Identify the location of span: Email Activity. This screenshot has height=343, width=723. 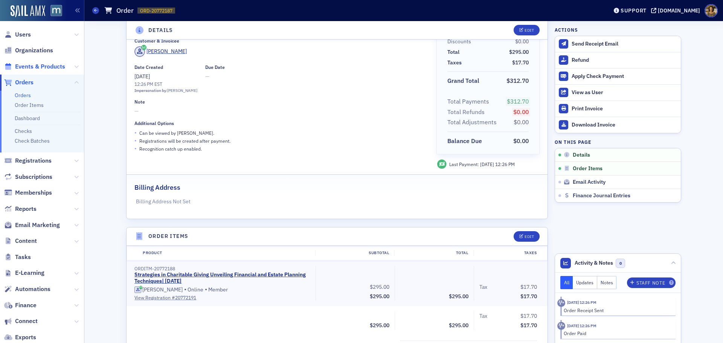
(589, 182).